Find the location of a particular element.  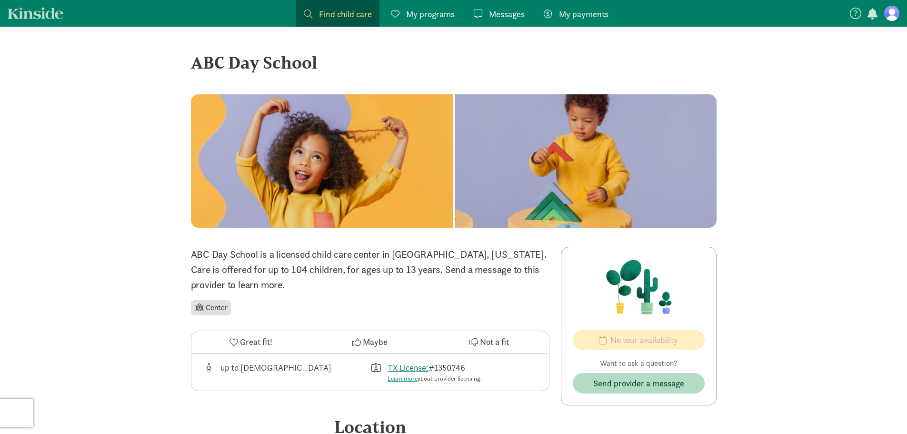

a: Kinside is located at coordinates (35, 13).